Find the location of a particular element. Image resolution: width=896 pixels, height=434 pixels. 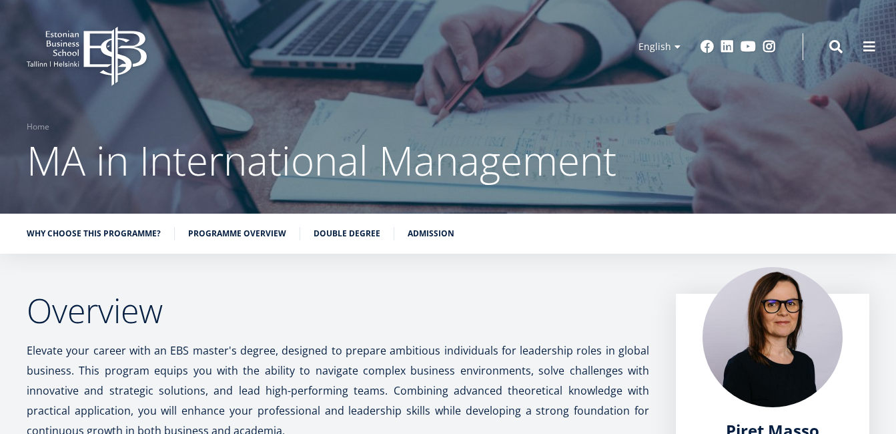

a: Double Degree is located at coordinates (347, 234).